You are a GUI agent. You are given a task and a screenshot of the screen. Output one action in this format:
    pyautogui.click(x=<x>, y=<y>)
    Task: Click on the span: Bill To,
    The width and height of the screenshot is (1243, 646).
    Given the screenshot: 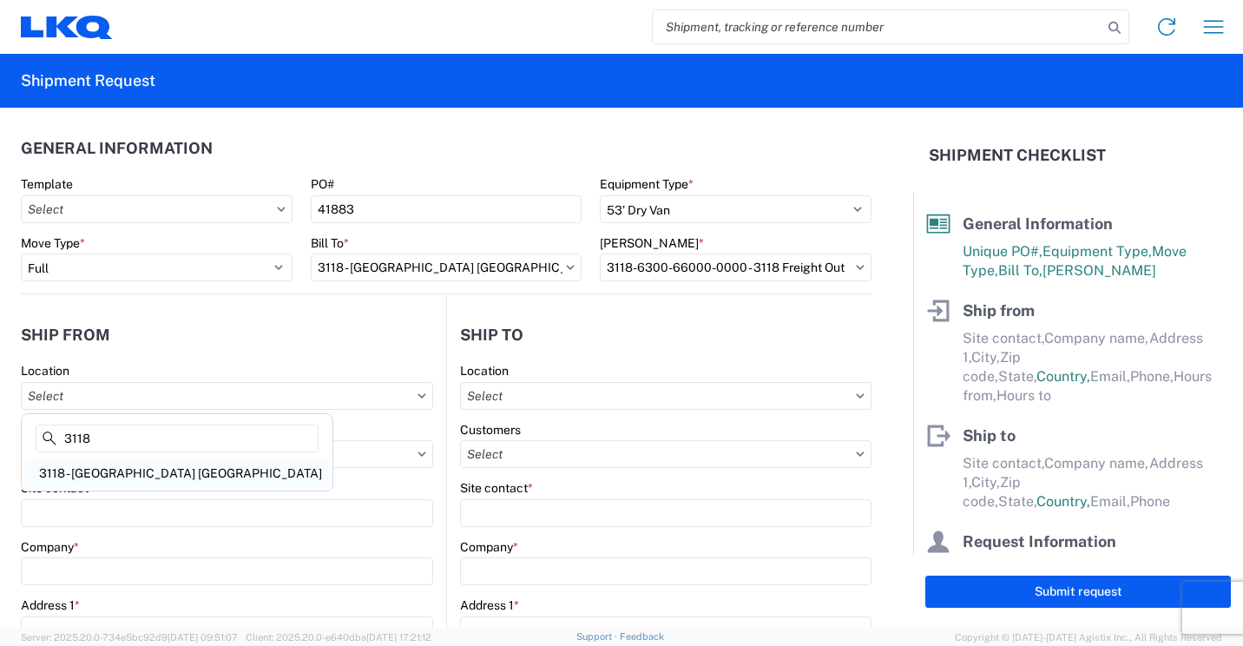 What is the action you would take?
    pyautogui.click(x=1020, y=270)
    